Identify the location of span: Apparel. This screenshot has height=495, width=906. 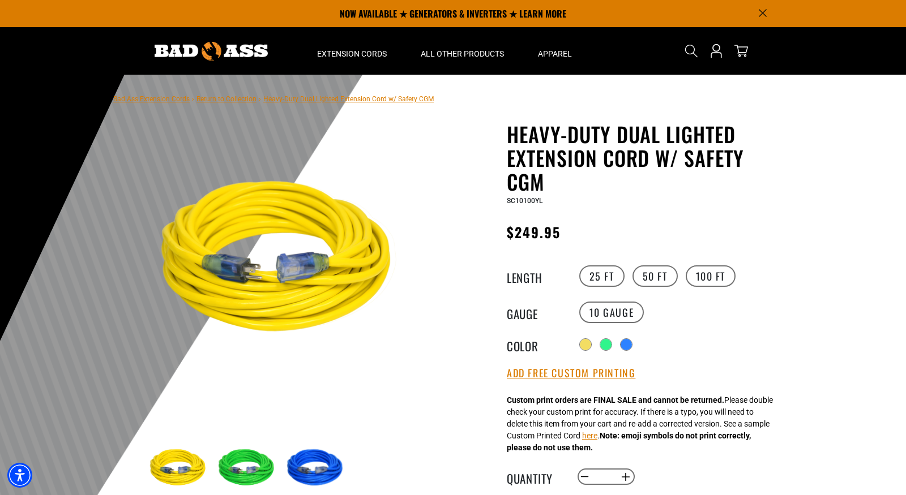
(555, 54).